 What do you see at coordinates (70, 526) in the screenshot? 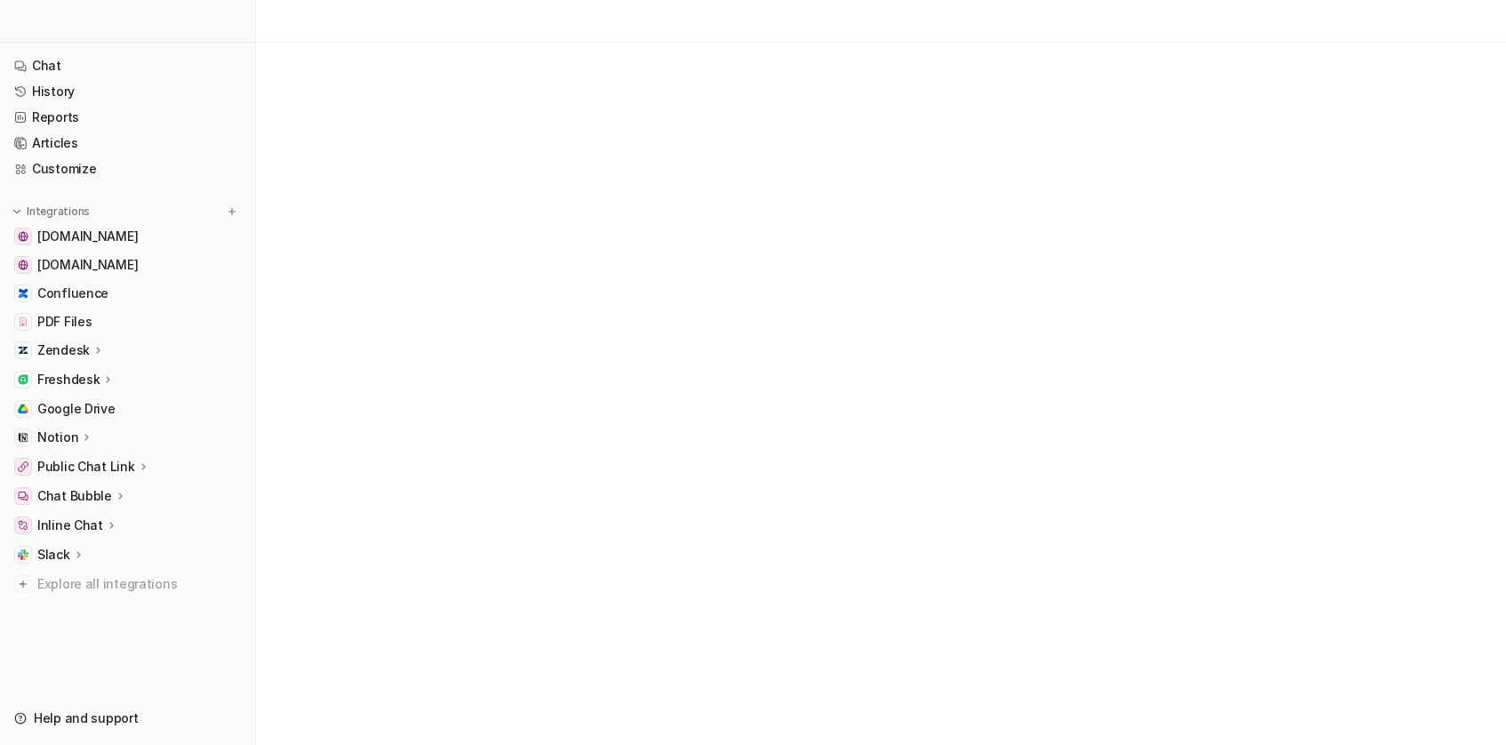
I see `p: Inline Chat` at bounding box center [70, 526].